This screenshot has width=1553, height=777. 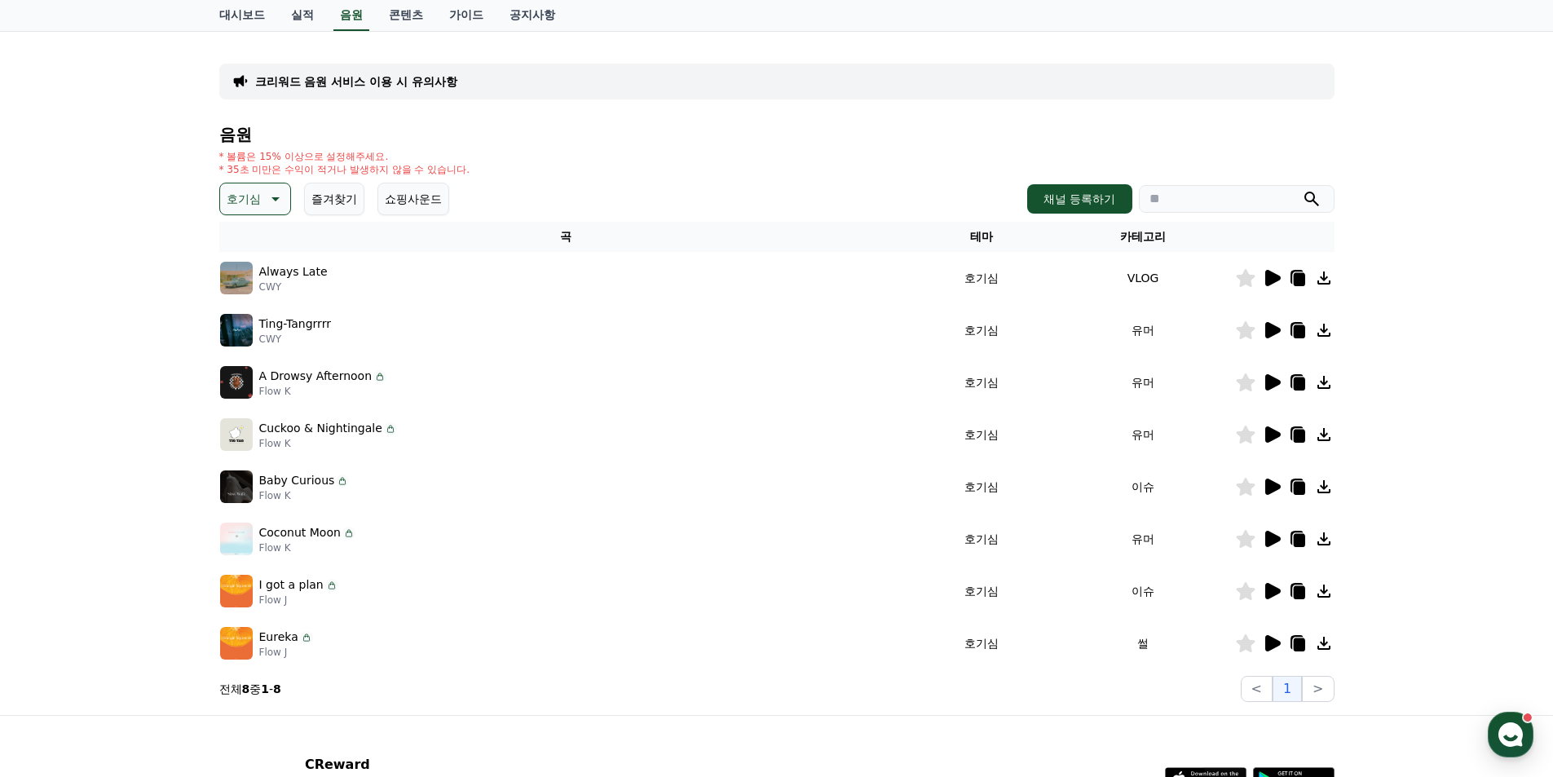 What do you see at coordinates (297, 480) in the screenshot?
I see `p: Baby Curious` at bounding box center [297, 480].